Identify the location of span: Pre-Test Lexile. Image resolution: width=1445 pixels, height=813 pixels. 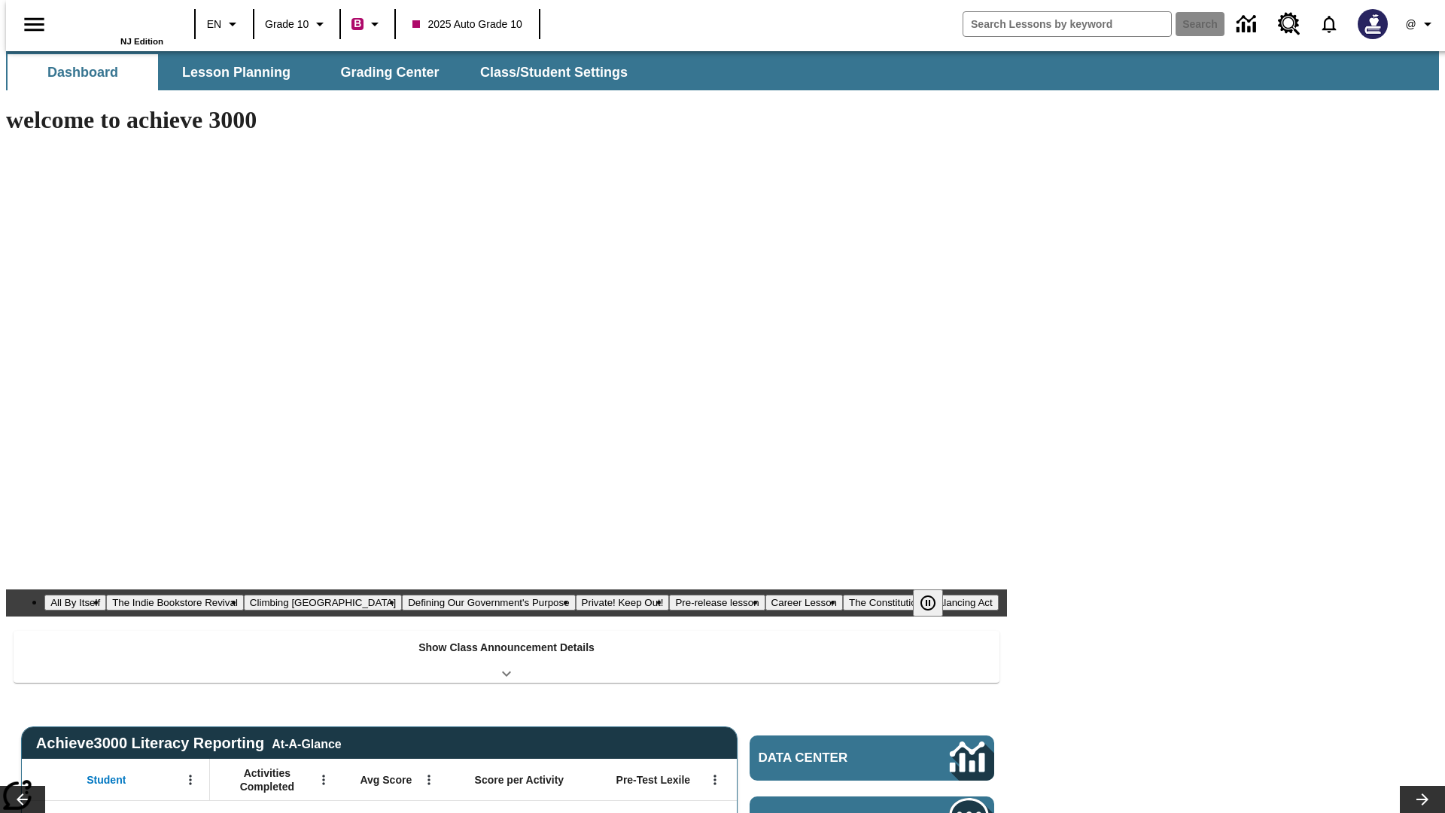
(653, 780).